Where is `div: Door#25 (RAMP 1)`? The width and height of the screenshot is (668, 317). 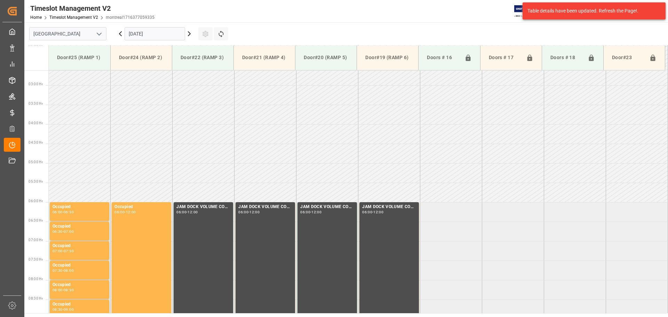
div: Door#25 (RAMP 1) is located at coordinates (79, 57).